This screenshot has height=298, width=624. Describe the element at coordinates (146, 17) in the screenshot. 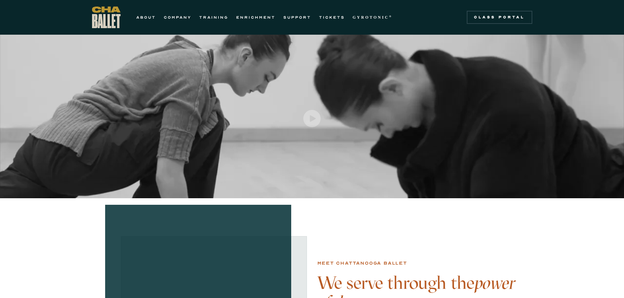

I see `a: ABOUT` at that location.